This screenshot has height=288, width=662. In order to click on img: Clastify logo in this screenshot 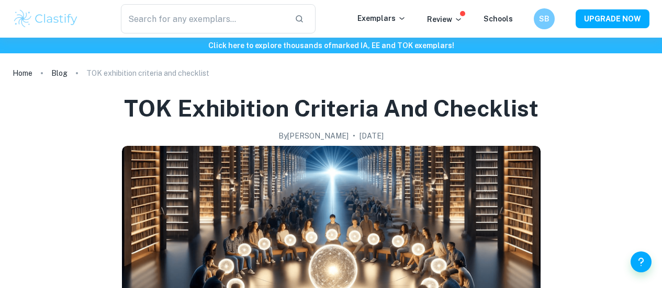, I will do `click(46, 19)`.